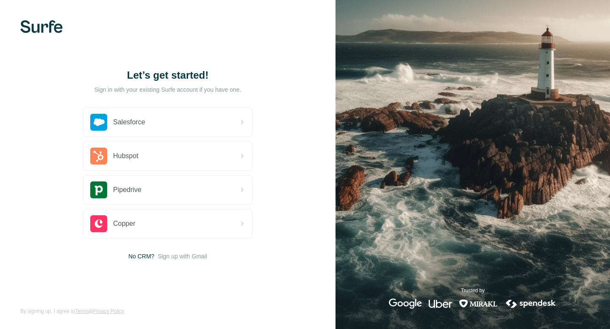  What do you see at coordinates (124, 224) in the screenshot?
I see `span: Copper` at bounding box center [124, 224].